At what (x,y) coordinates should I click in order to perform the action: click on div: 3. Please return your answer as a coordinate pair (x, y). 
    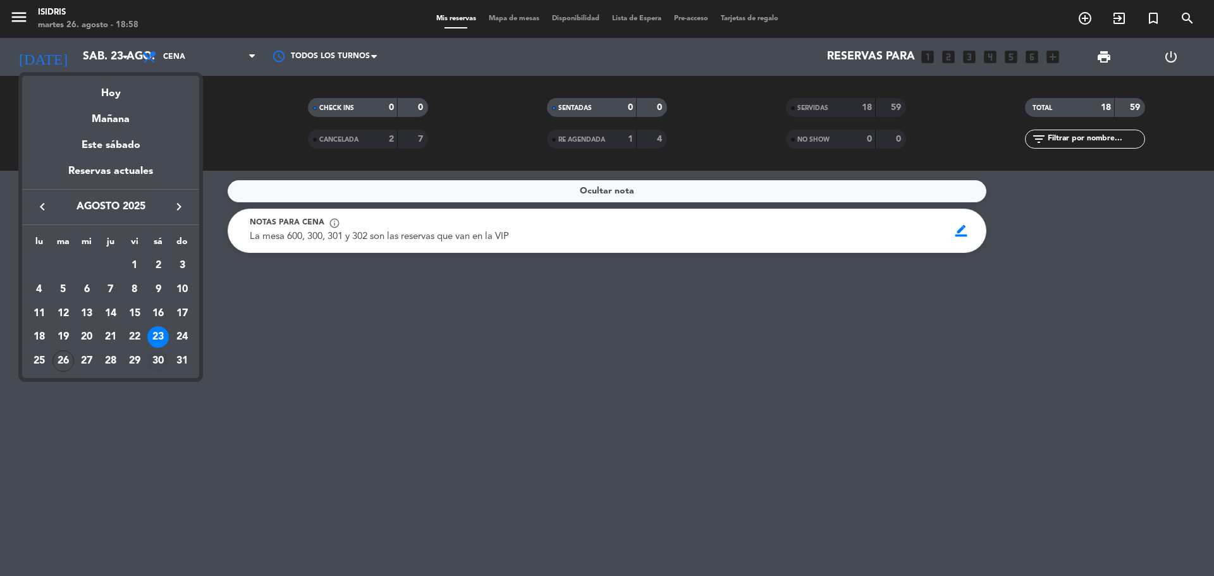
    Looking at the image, I should click on (182, 266).